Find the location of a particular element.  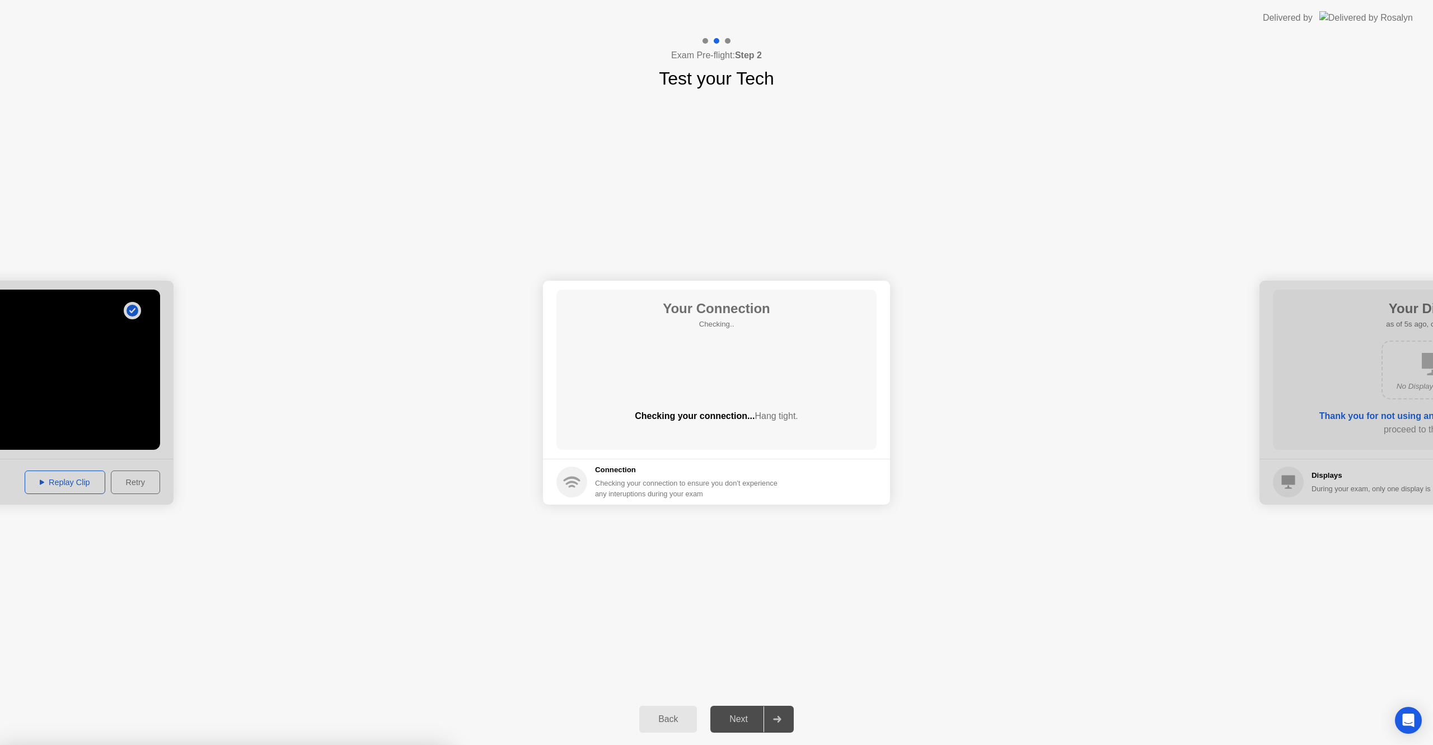

h4: Exam Pre-flight: is located at coordinates (717, 55).